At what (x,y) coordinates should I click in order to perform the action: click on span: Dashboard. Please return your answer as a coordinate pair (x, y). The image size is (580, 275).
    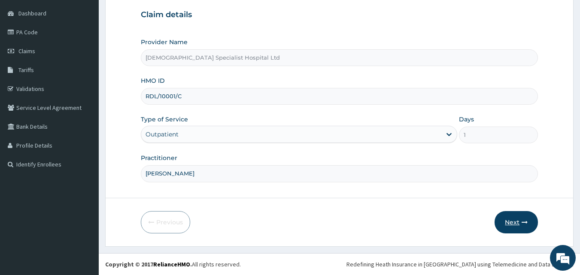
    Looking at the image, I should click on (32, 13).